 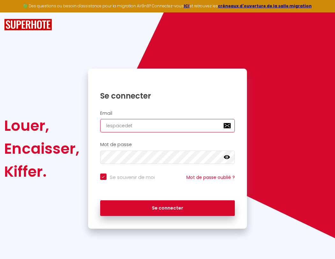 I want to click on button: Ouvrir le widget de chat LiveChat, so click(x=15, y=12).